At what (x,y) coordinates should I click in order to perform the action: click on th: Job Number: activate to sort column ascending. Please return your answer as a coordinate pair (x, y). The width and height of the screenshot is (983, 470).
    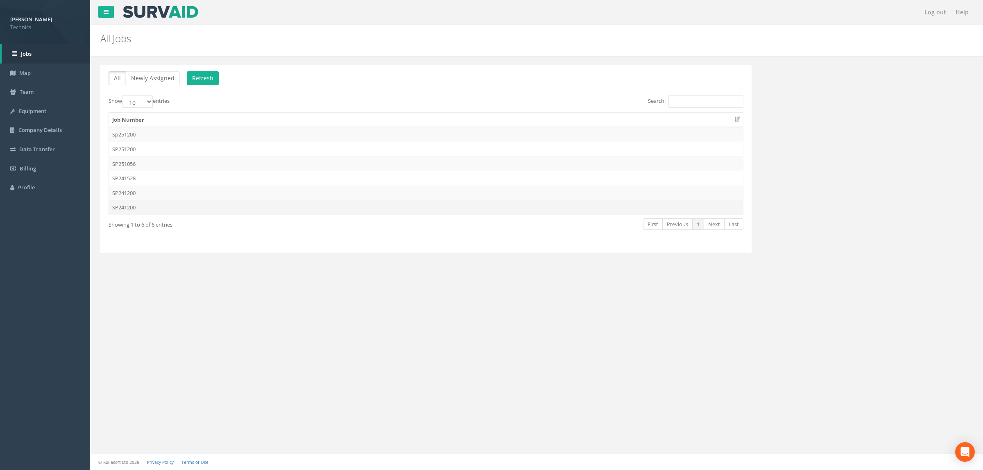
    Looking at the image, I should click on (426, 120).